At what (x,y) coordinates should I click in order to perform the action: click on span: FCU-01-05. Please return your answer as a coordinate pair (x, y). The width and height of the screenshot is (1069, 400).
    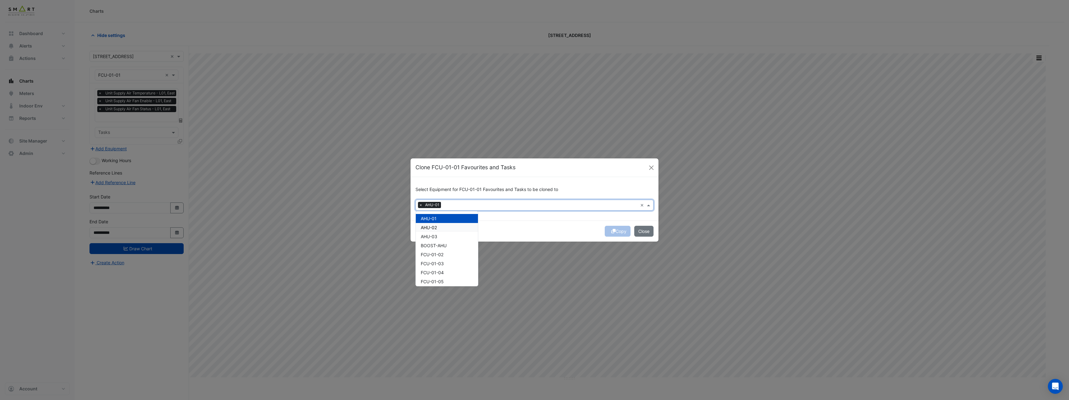
    Looking at the image, I should click on (432, 282).